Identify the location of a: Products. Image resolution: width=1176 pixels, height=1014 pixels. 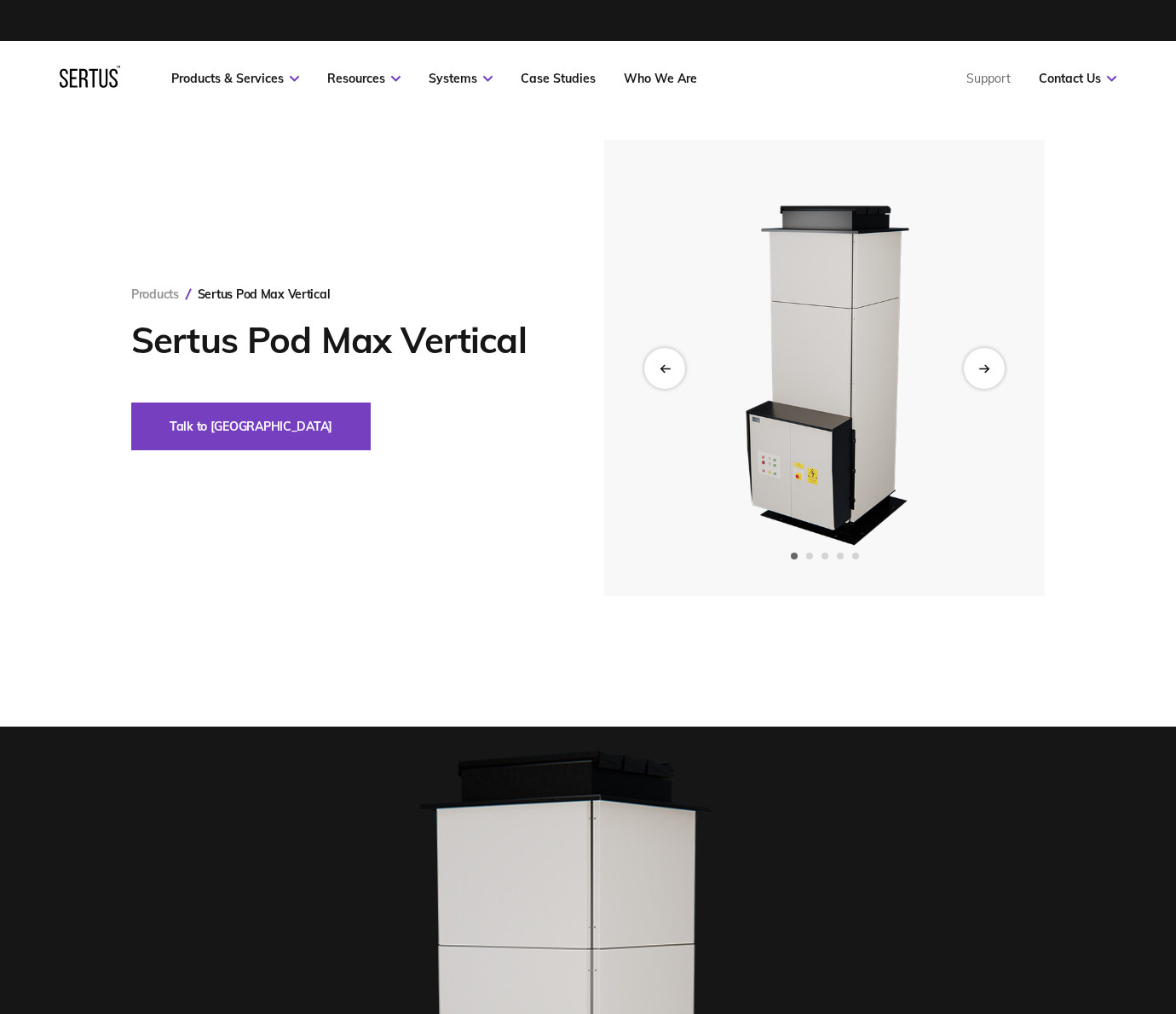
(155, 295).